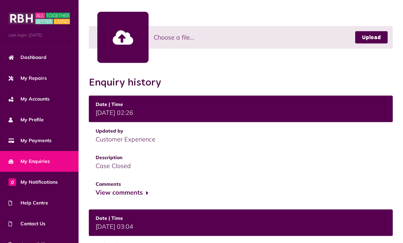  What do you see at coordinates (28, 79) in the screenshot?
I see `span: My Repairs` at bounding box center [28, 79].